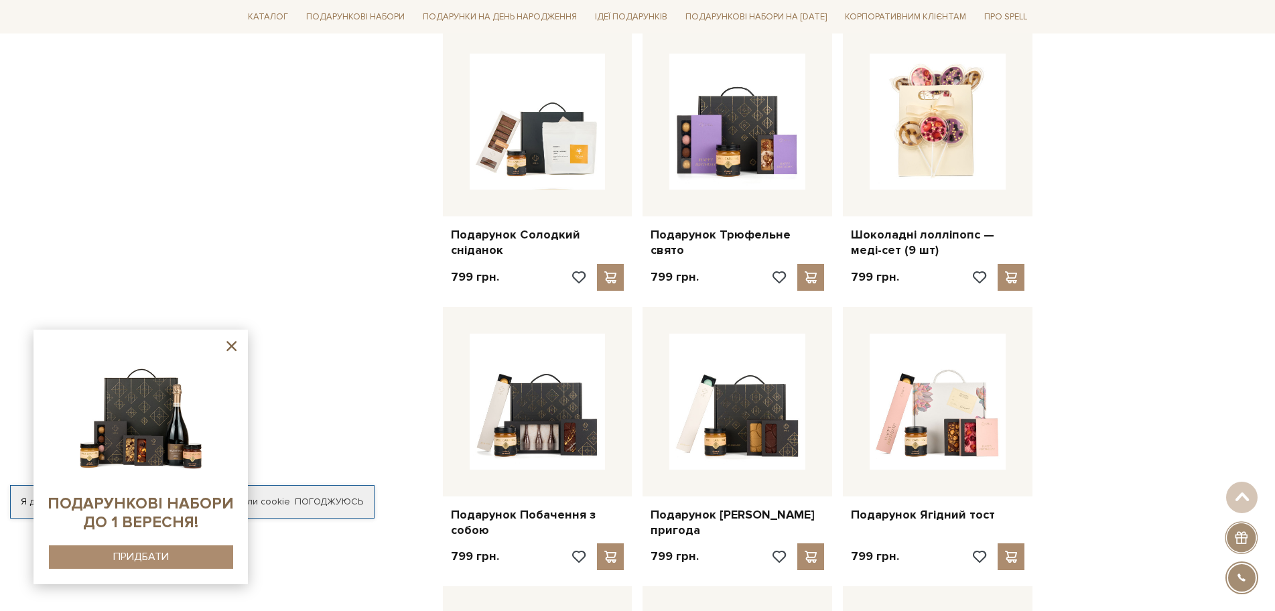 This screenshot has width=1275, height=611. What do you see at coordinates (268, 17) in the screenshot?
I see `a: Каталог` at bounding box center [268, 17].